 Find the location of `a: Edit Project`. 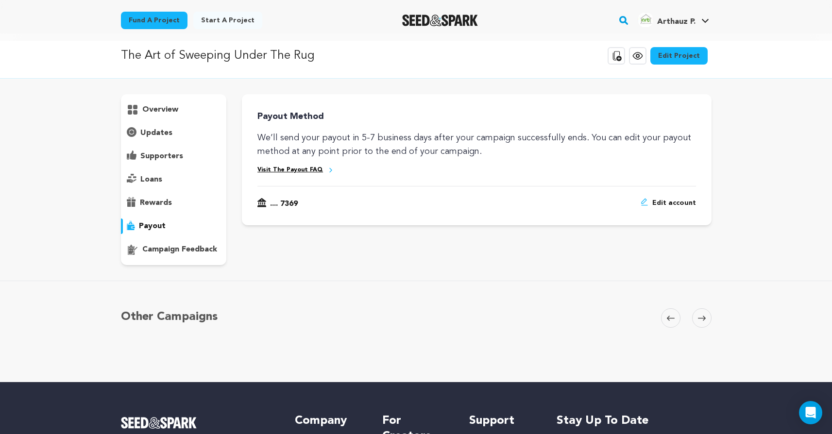

a: Edit Project is located at coordinates (679, 56).